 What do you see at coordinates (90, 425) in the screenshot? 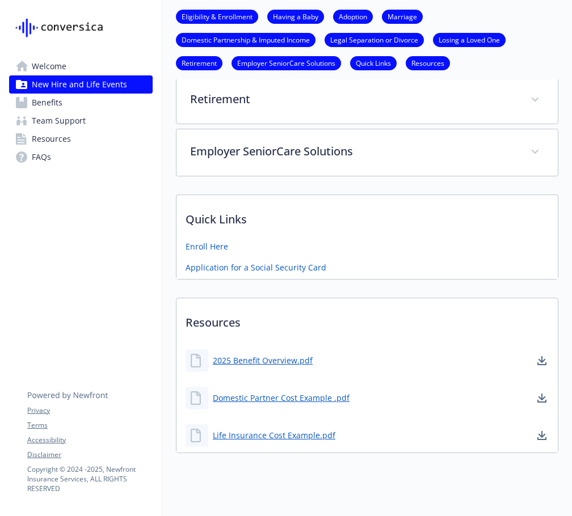
I see `a: Terms` at bounding box center [90, 425].